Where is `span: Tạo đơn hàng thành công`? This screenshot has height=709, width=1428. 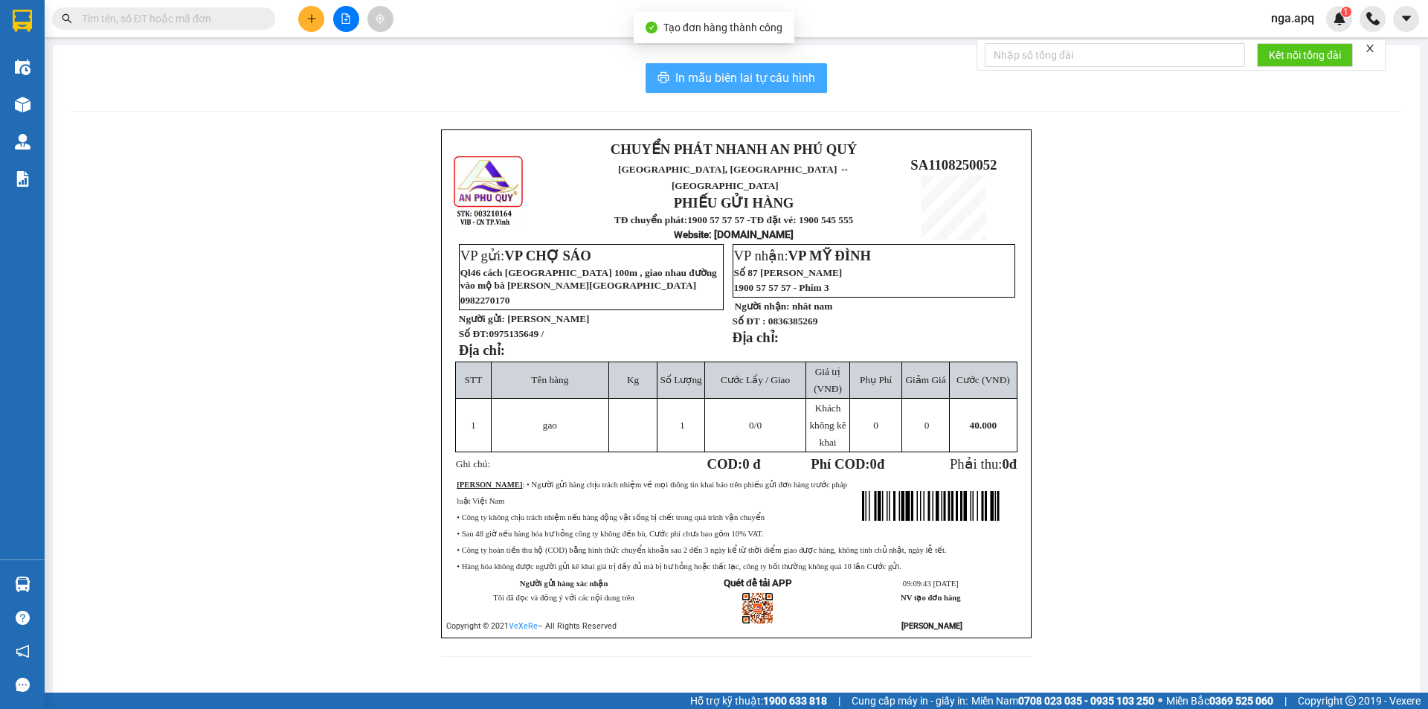 span: Tạo đơn hàng thành công is located at coordinates (723, 28).